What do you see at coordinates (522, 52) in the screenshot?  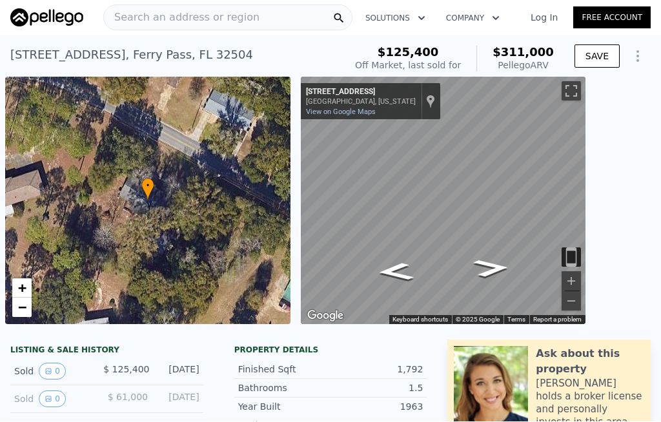 I see `span: $311,000` at bounding box center [522, 52].